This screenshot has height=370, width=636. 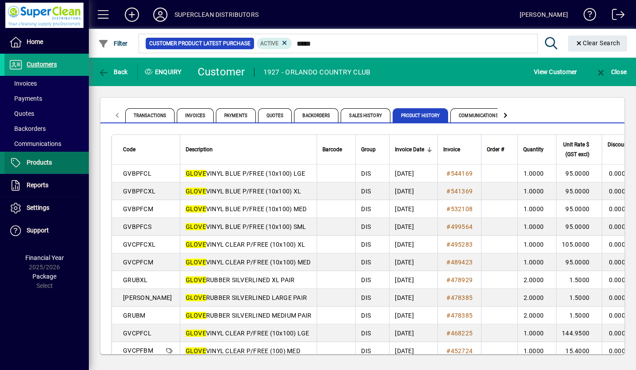 I want to click on a: Settings, so click(x=47, y=208).